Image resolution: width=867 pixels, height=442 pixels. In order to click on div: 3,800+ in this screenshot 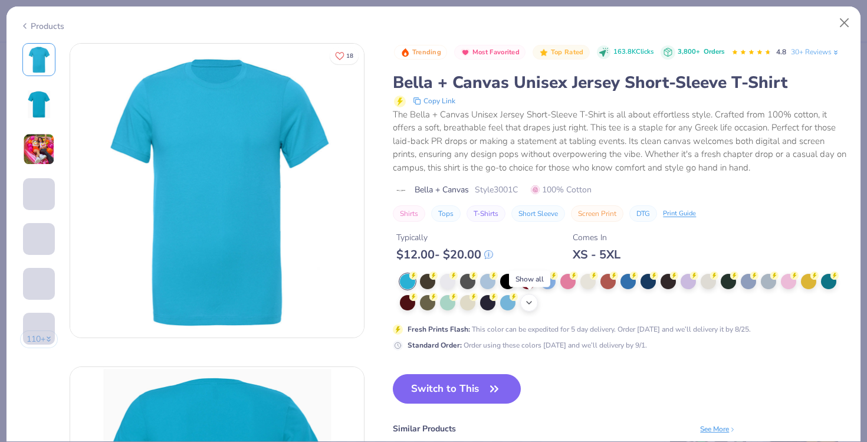, I will do `click(701, 52)`.